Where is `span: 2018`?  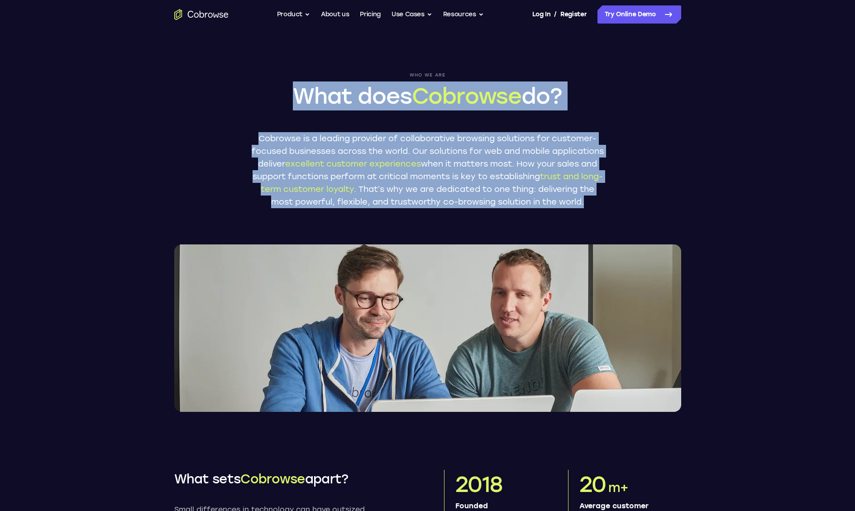
span: 2018 is located at coordinates (479, 484).